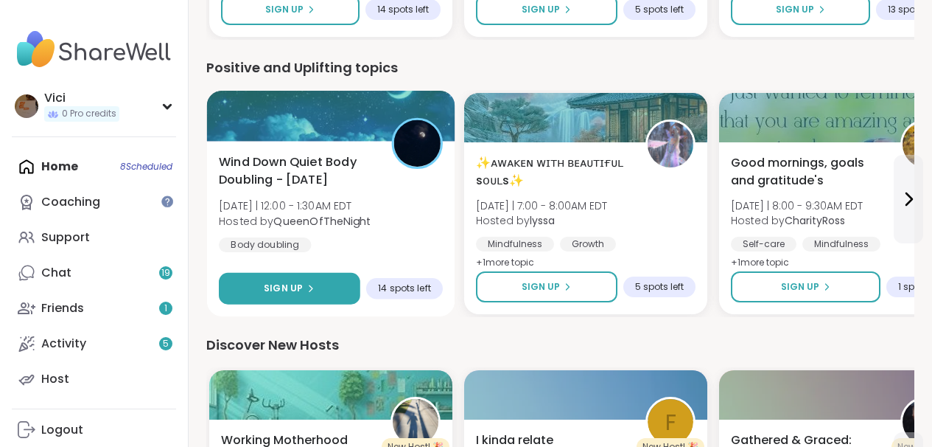 This screenshot has width=932, height=447. I want to click on div: Chat, so click(56, 273).